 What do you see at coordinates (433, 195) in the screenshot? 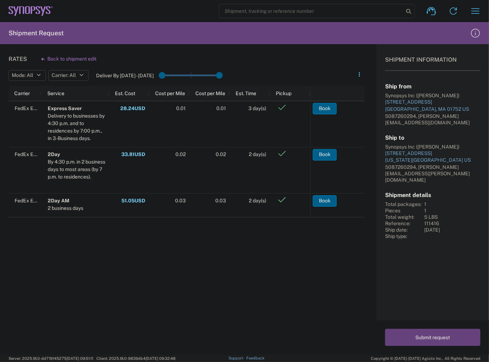
I see `h2: Shipment details` at bounding box center [433, 195].